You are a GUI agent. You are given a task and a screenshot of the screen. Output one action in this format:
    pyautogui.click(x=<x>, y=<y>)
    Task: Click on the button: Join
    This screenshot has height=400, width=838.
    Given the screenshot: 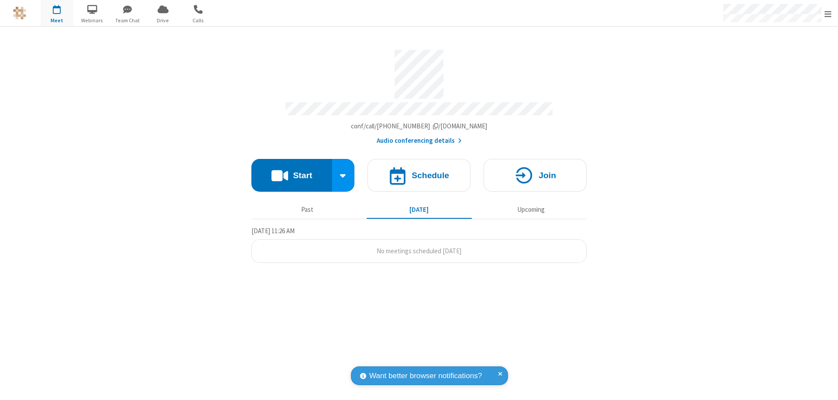 What is the action you would take?
    pyautogui.click(x=535, y=175)
    